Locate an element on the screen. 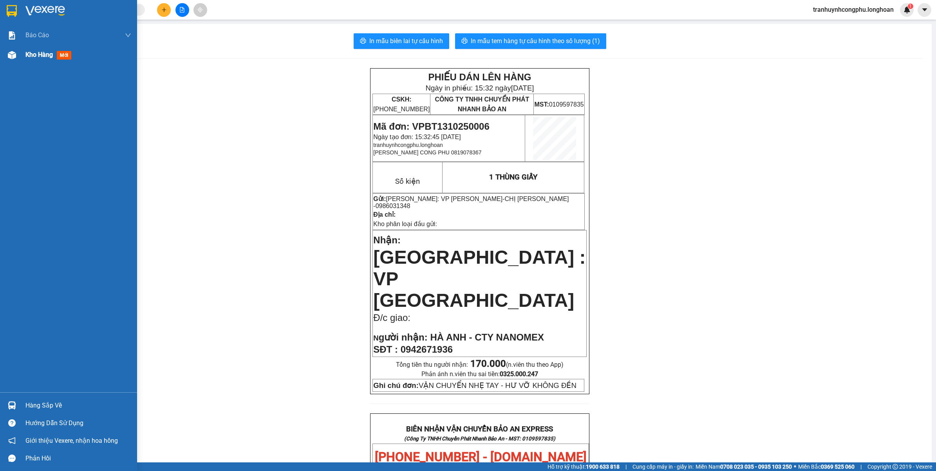 The width and height of the screenshot is (936, 471). span: down is located at coordinates (128, 35).